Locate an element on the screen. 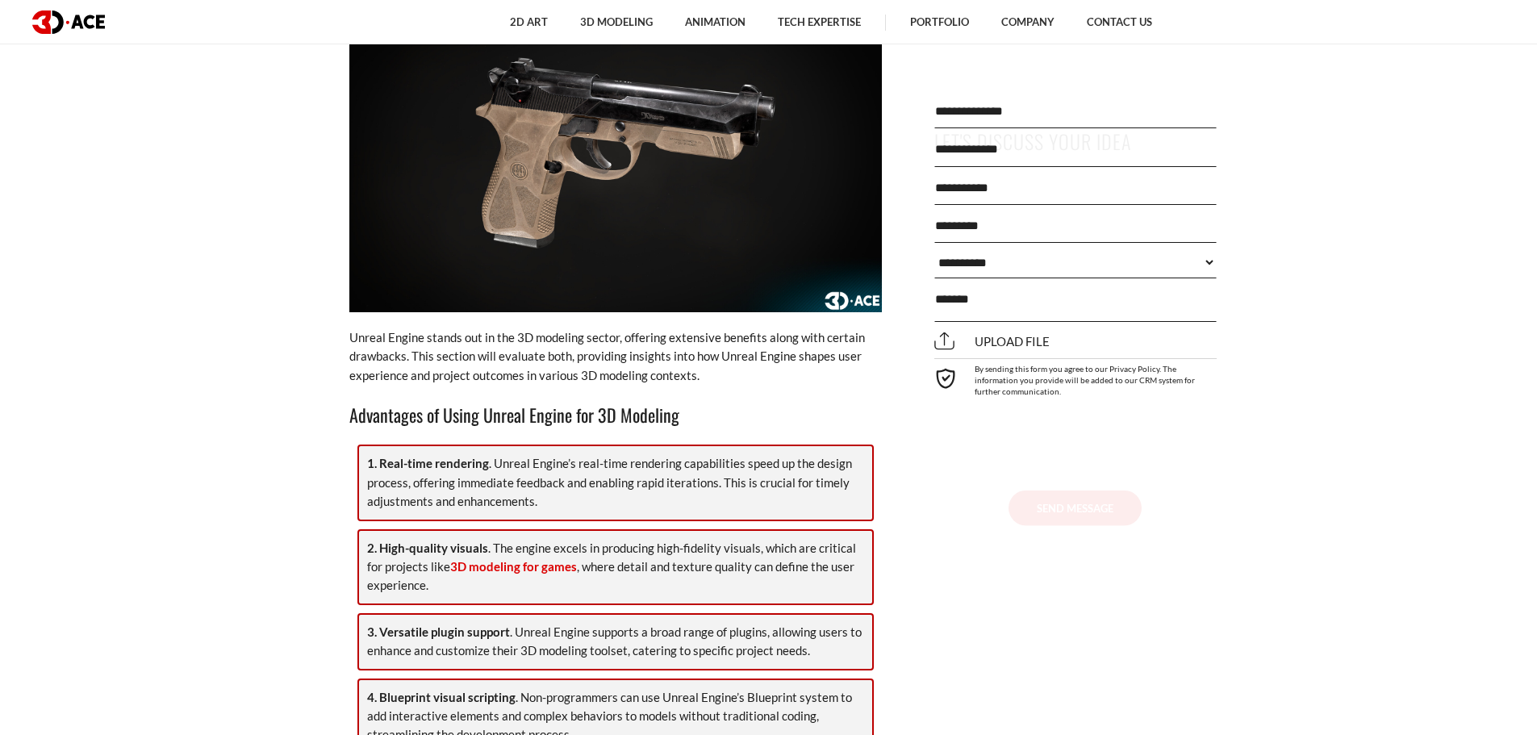 The height and width of the screenshot is (735, 1537). div: . The engine excels in producing high-fidelity visuals, which are critical for projects like , wh... is located at coordinates (615, 567).